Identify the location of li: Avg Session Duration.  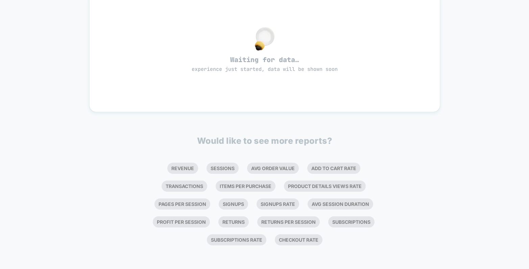
(340, 204).